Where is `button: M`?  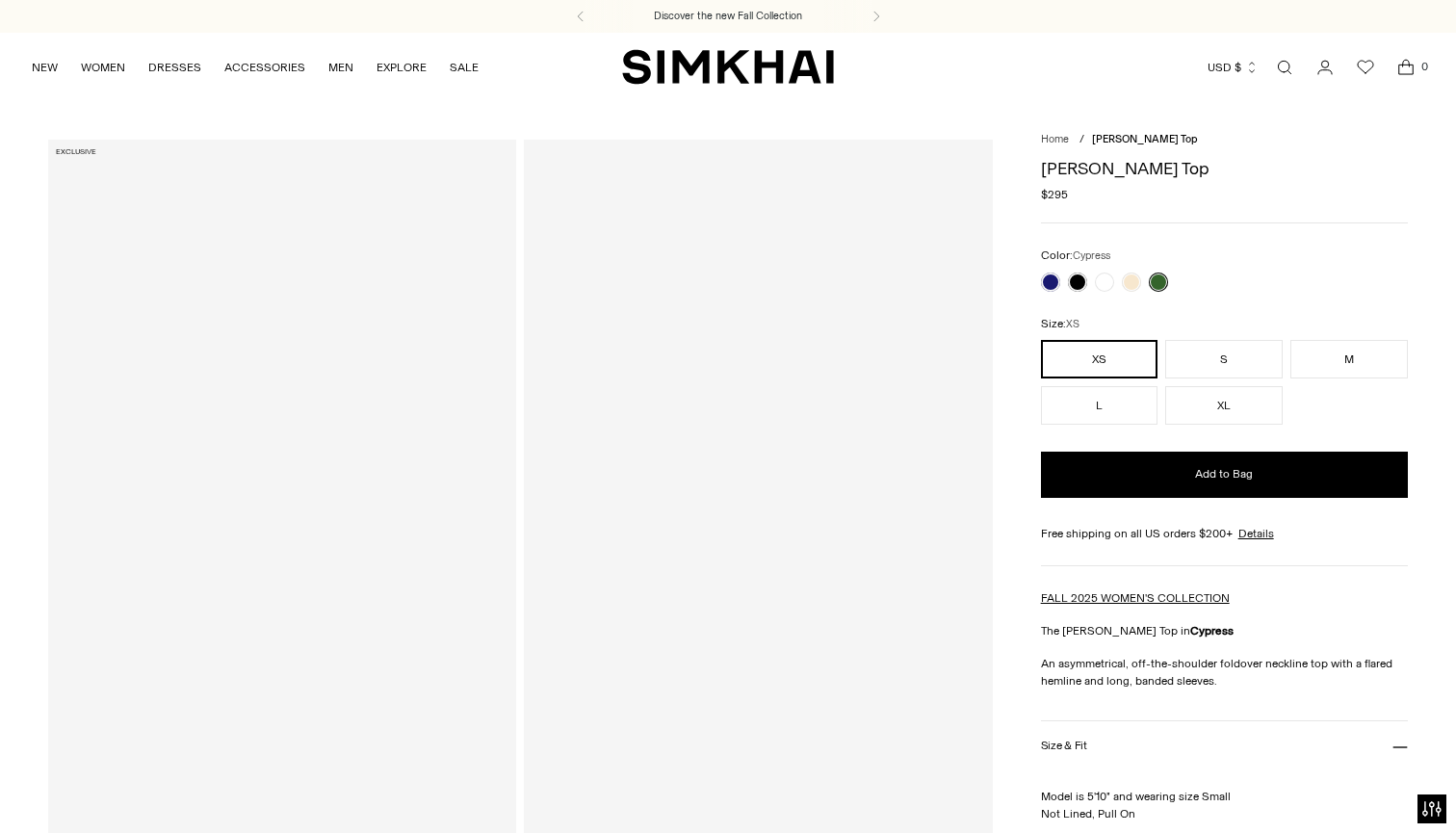
button: M is located at coordinates (1349, 360).